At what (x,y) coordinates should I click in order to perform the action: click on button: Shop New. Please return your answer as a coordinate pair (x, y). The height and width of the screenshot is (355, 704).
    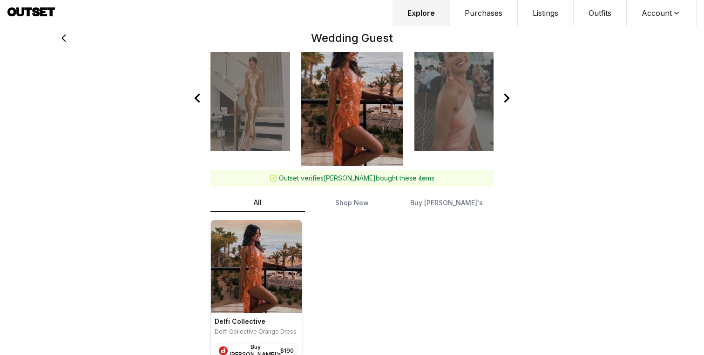
    Looking at the image, I should click on (352, 203).